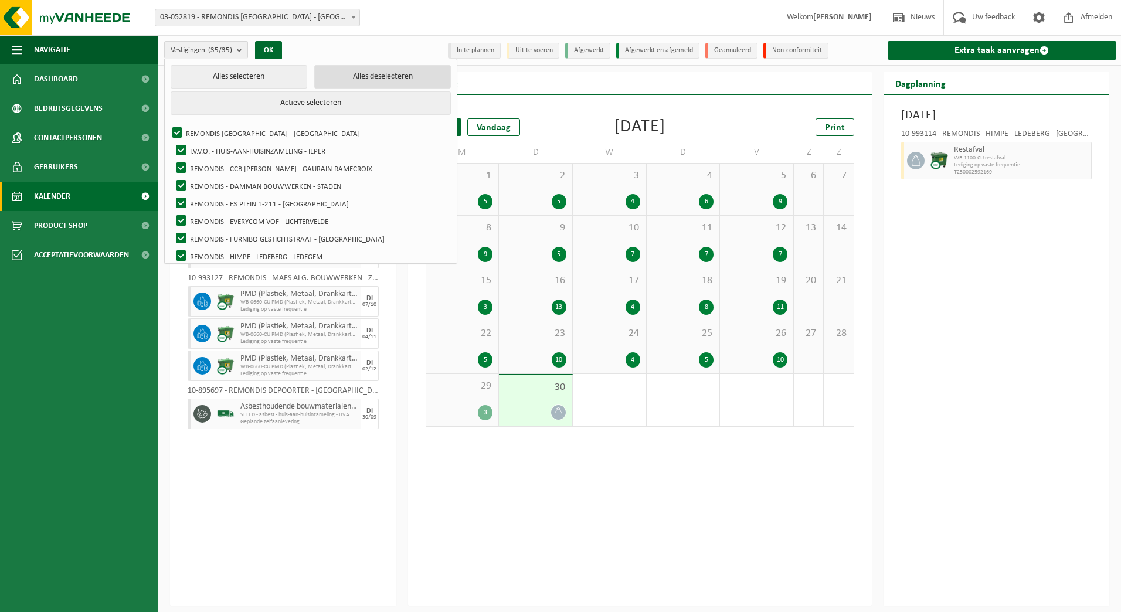  Describe the element at coordinates (463, 152) in the screenshot. I see `td: M` at that location.